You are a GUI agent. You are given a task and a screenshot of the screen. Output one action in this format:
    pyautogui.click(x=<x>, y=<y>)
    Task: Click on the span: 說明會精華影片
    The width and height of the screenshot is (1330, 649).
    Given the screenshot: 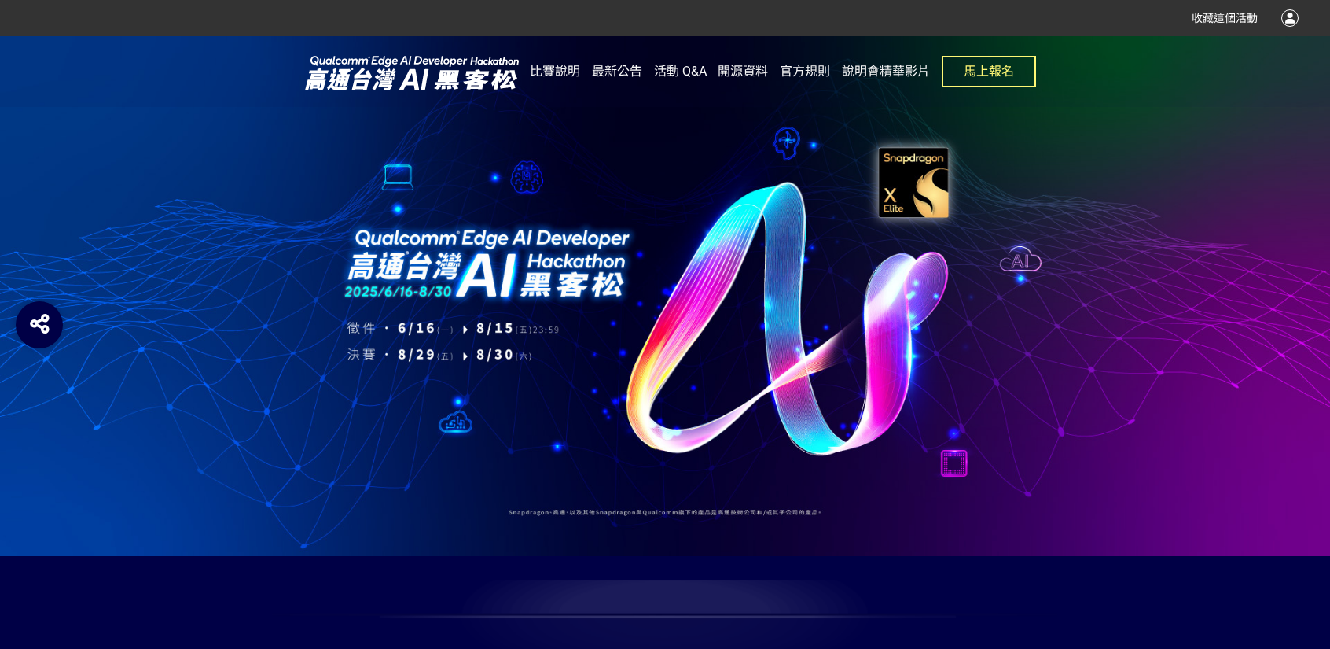 What is the action you would take?
    pyautogui.click(x=886, y=71)
    